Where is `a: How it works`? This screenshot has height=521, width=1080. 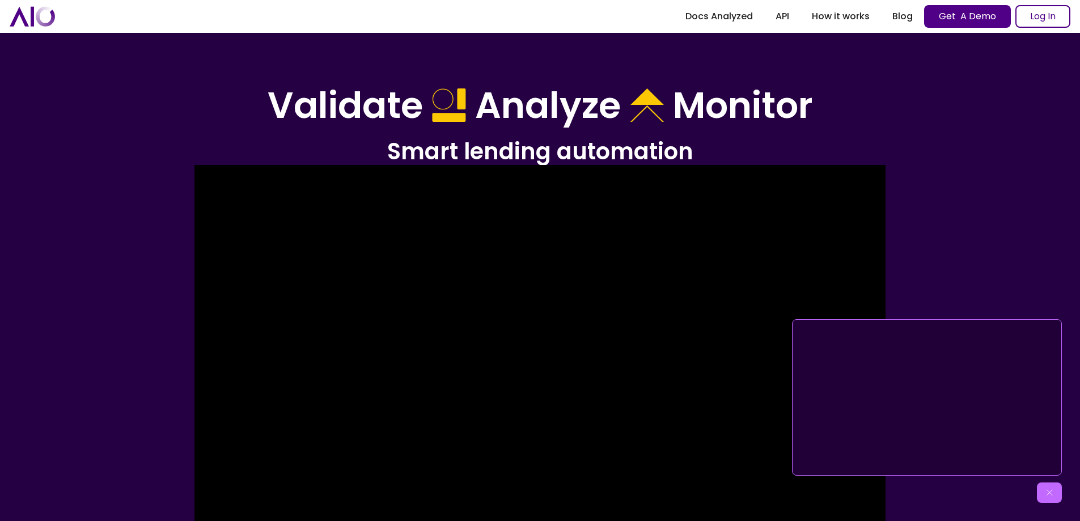 a: How it works is located at coordinates (841, 16).